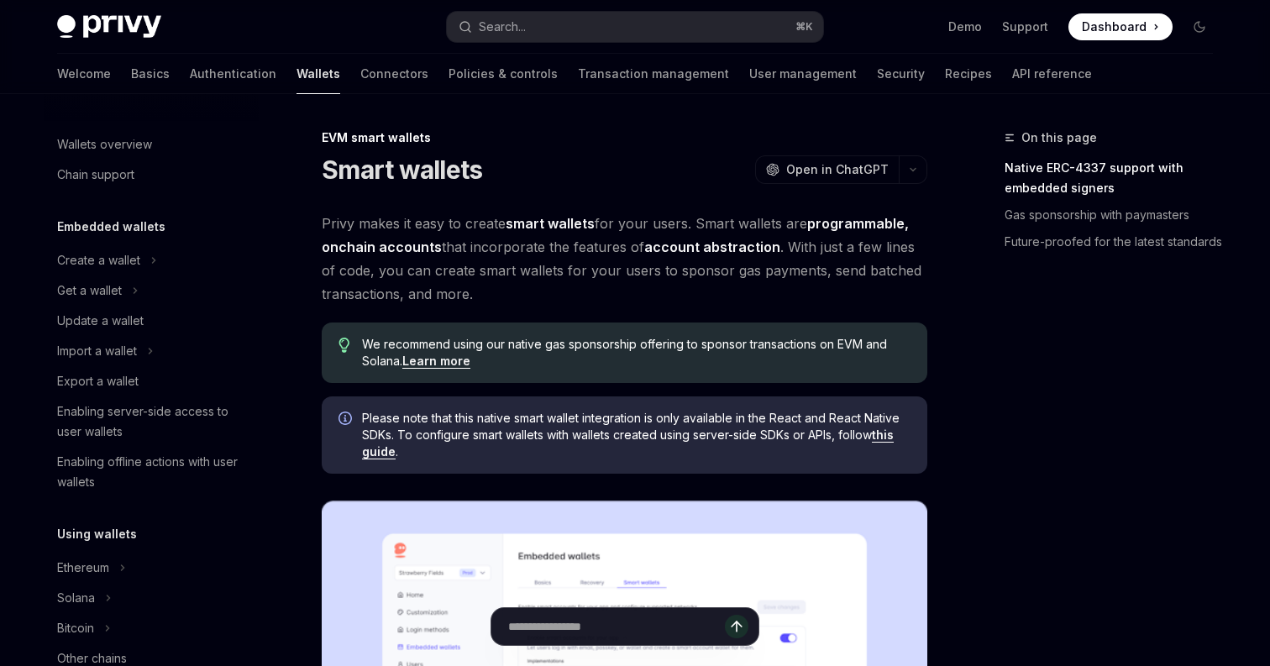 This screenshot has width=1270, height=666. What do you see at coordinates (502, 27) in the screenshot?
I see `div: Search...` at bounding box center [502, 27].